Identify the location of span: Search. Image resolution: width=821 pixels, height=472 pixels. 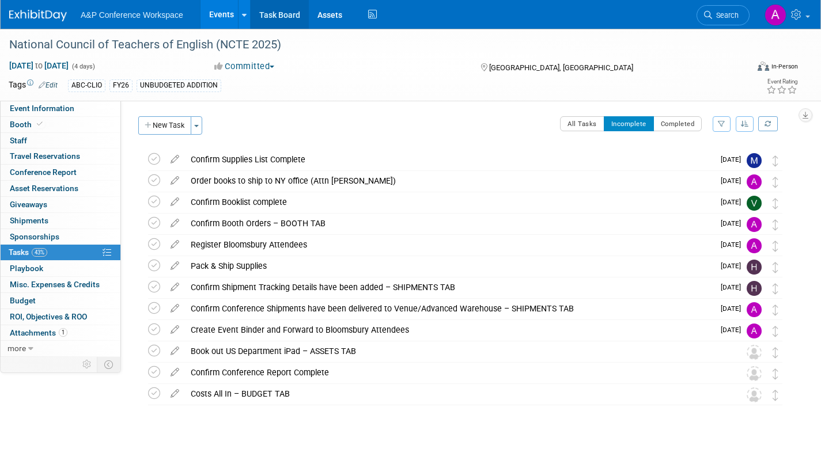
(725, 15).